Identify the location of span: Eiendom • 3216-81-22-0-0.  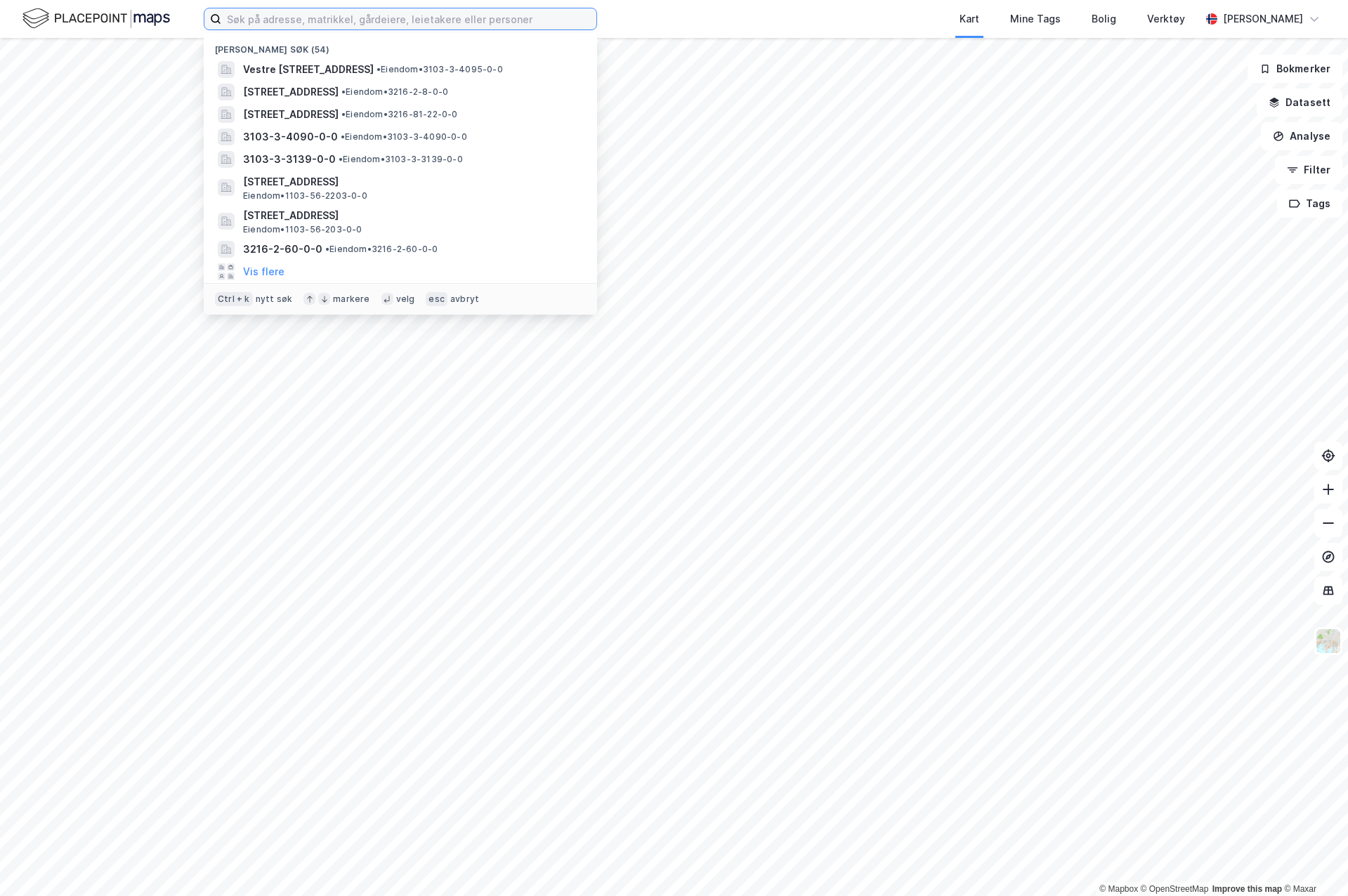
(400, 114).